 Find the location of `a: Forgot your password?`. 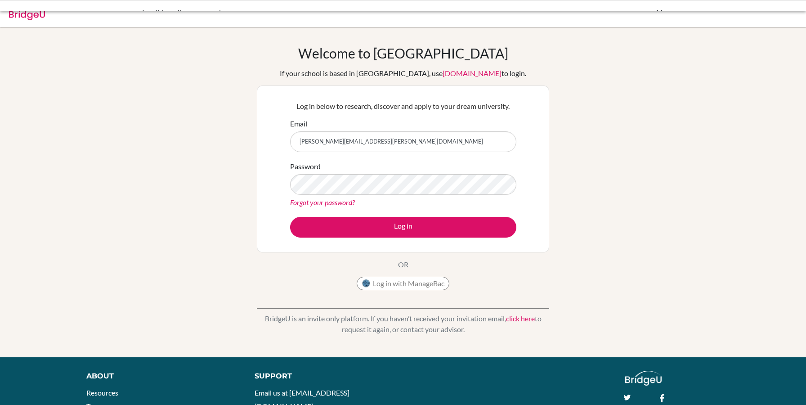

a: Forgot your password? is located at coordinates (322, 202).